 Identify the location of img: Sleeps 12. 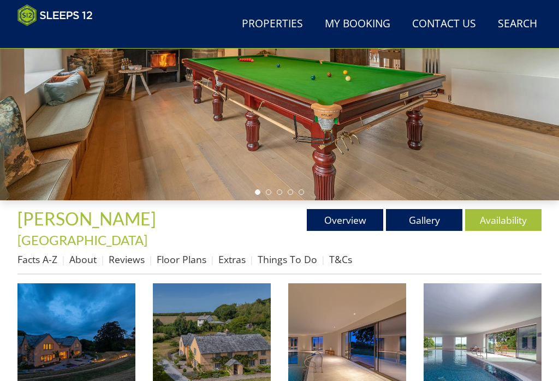
(55, 15).